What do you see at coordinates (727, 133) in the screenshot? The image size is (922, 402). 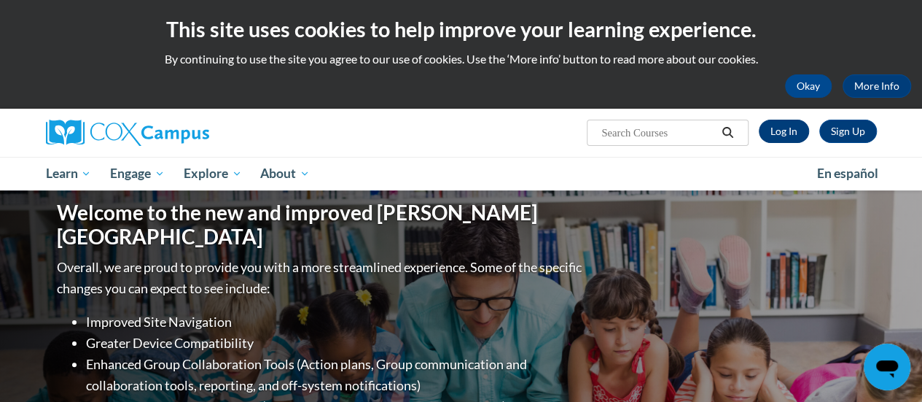 I see `button: Search` at bounding box center [727, 133].